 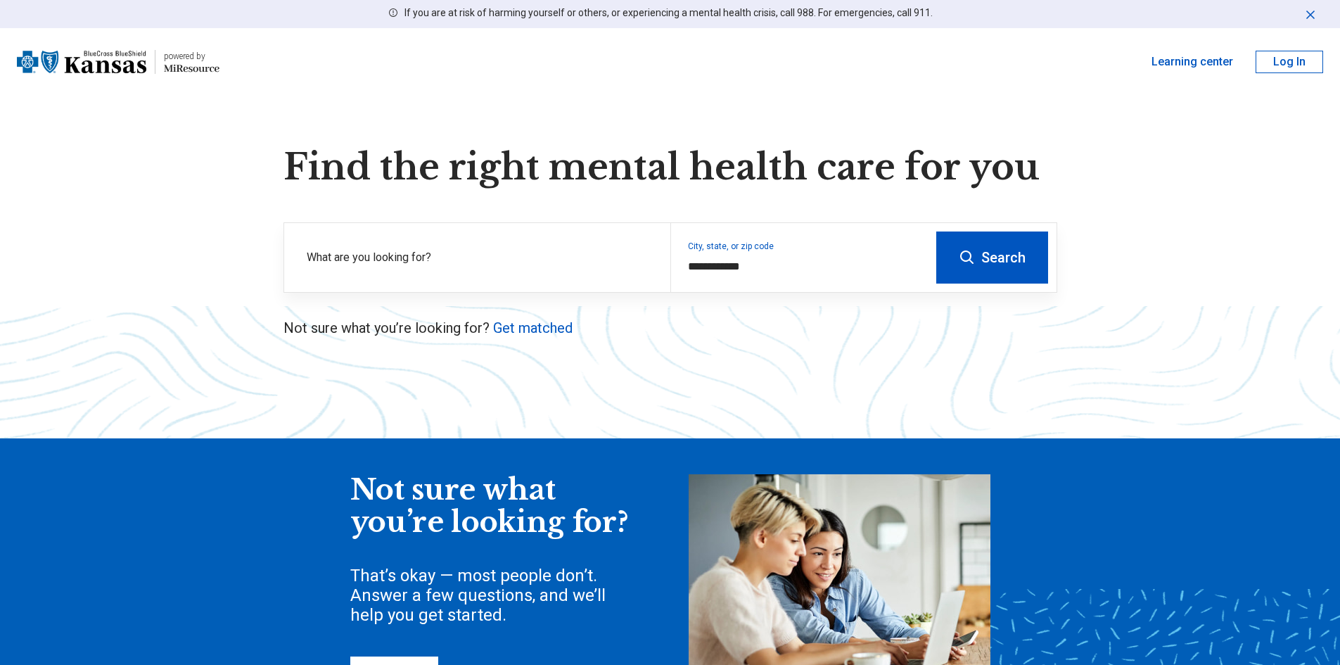 What do you see at coordinates (992, 257) in the screenshot?
I see `button: Search` at bounding box center [992, 257].